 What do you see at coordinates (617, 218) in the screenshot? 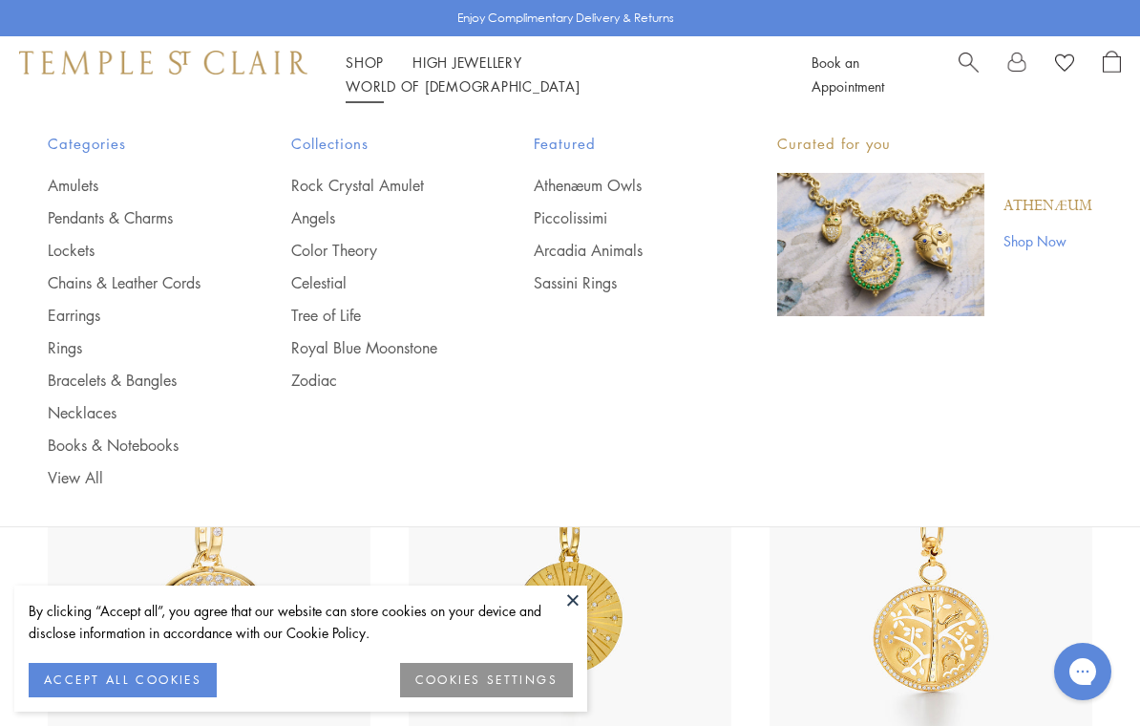
I see `a: Piccolissimi` at bounding box center [617, 218].